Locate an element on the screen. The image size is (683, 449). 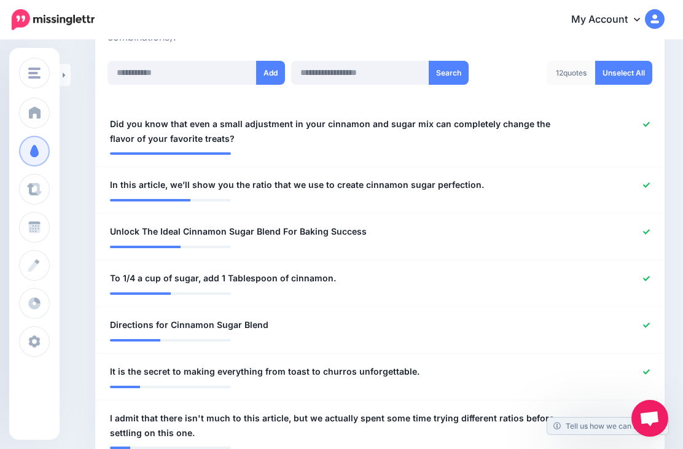
span: To 1/4 a cup of sugar, add 1 Tablespoon of cinnamon. is located at coordinates (223, 278).